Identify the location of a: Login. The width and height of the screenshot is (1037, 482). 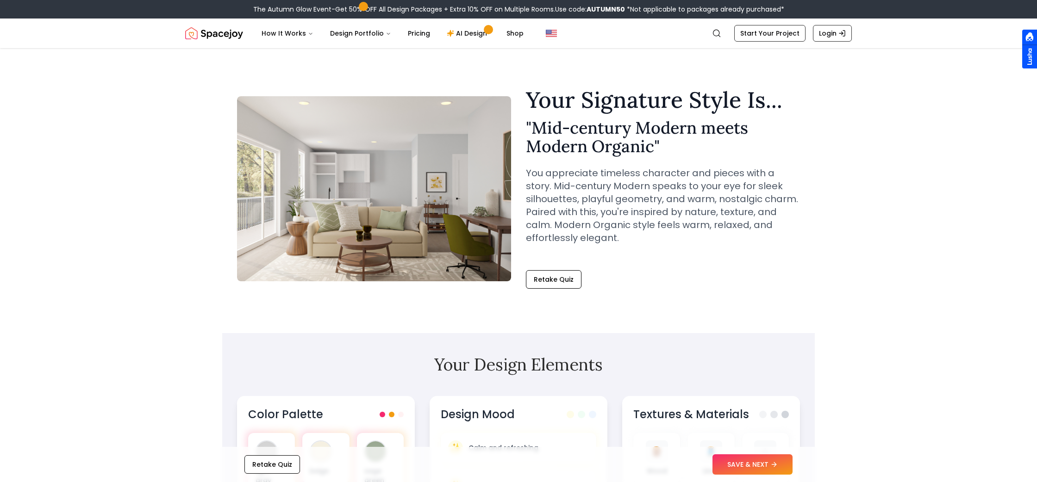
(832, 33).